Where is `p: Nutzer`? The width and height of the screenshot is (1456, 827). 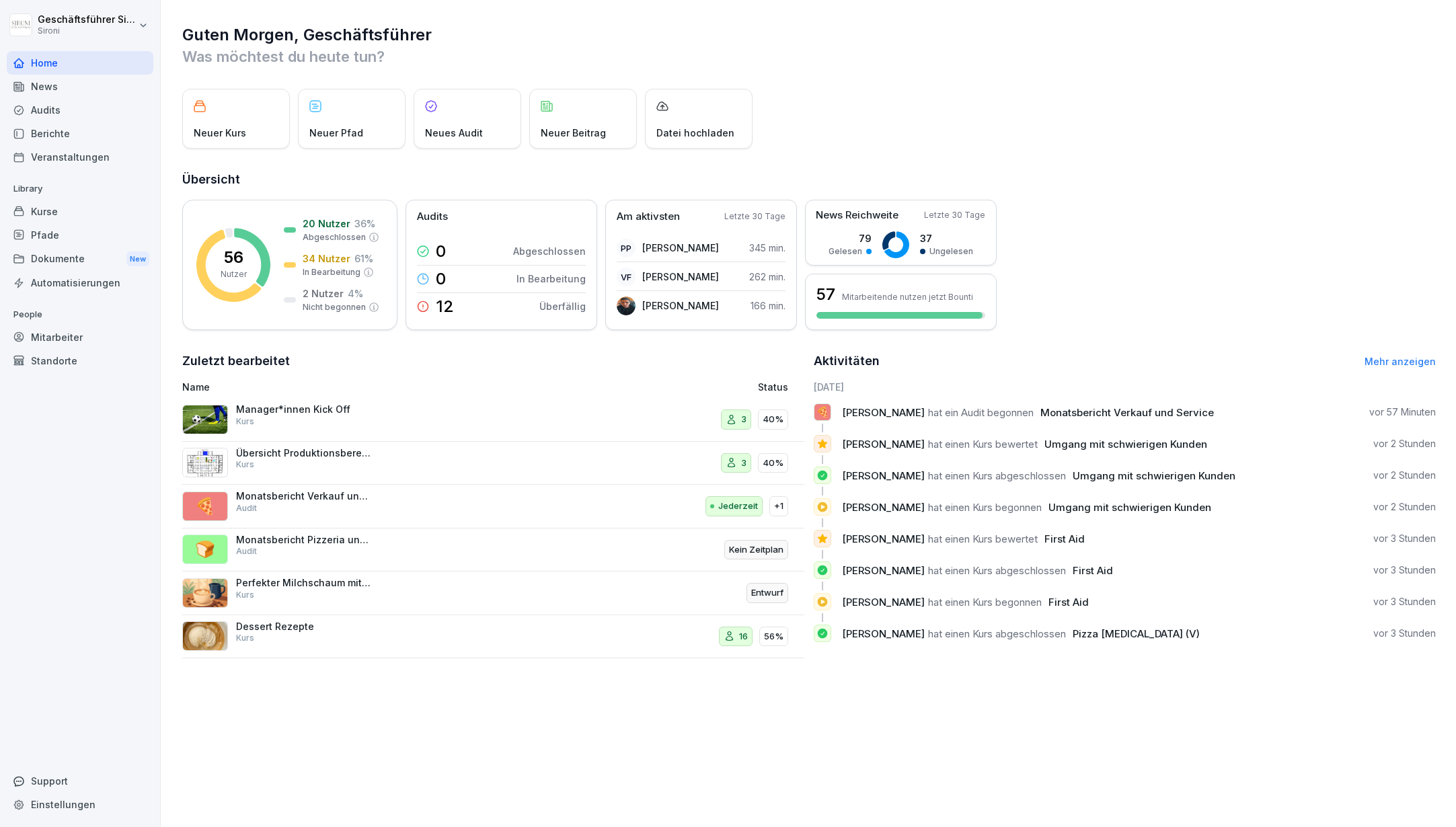
p: Nutzer is located at coordinates (234, 274).